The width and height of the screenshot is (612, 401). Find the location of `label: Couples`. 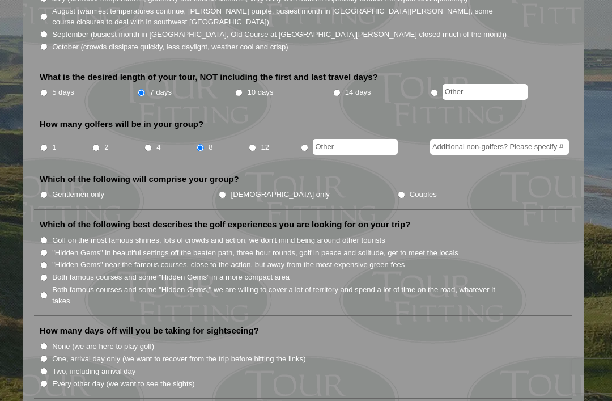

label: Couples is located at coordinates (423, 194).